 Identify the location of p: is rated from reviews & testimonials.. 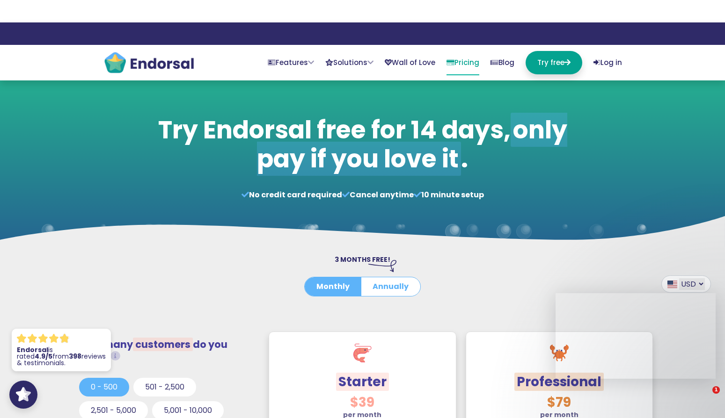
(61, 356).